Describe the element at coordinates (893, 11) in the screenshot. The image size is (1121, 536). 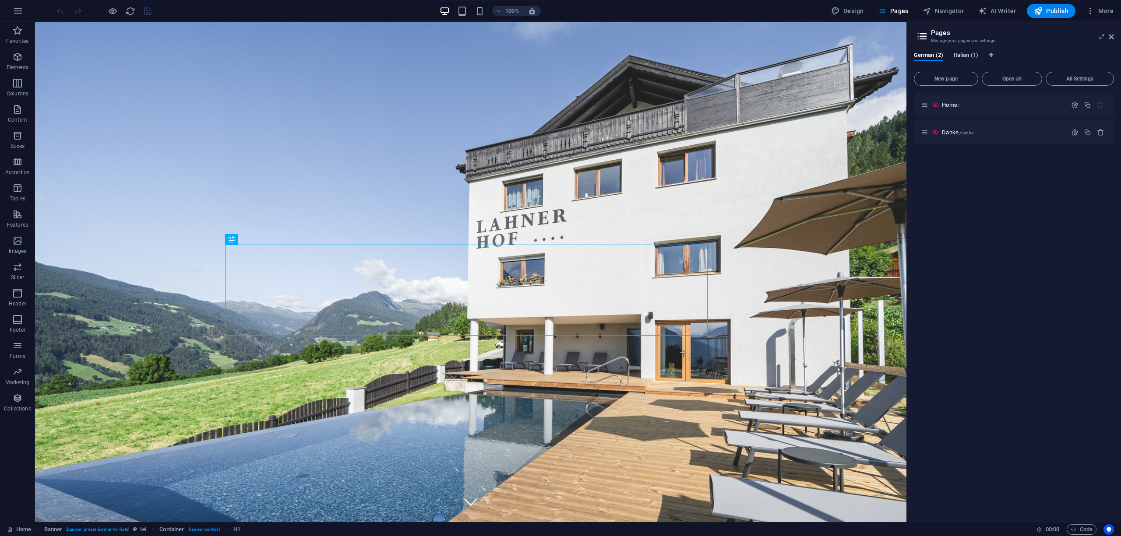
I see `button: Pages` at that location.